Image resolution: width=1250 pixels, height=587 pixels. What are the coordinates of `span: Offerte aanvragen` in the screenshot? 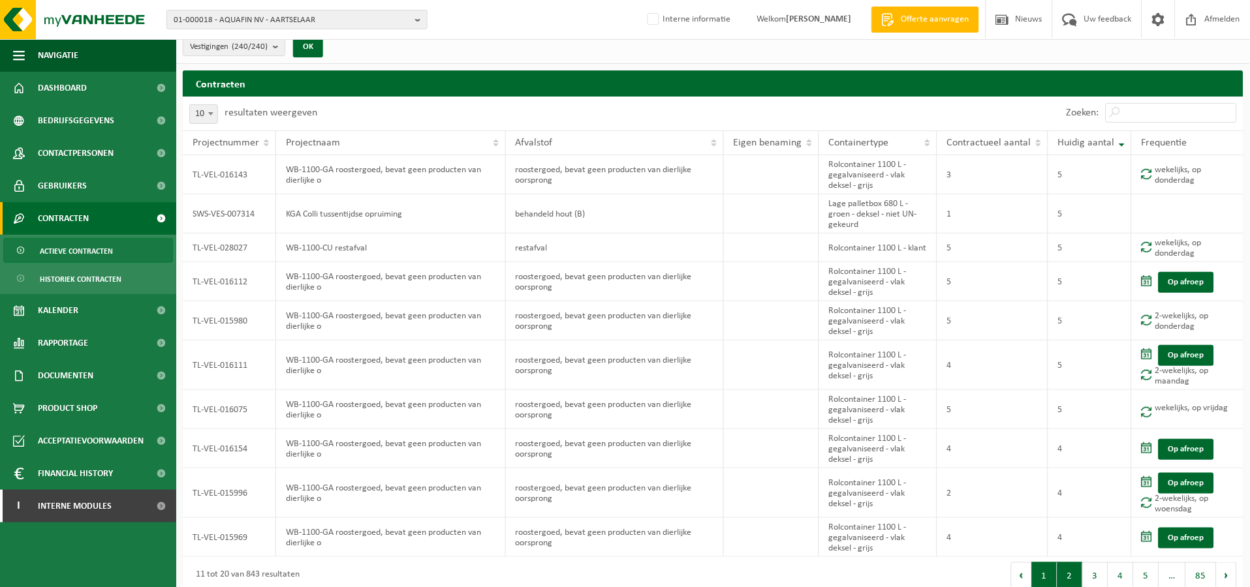 It's located at (935, 20).